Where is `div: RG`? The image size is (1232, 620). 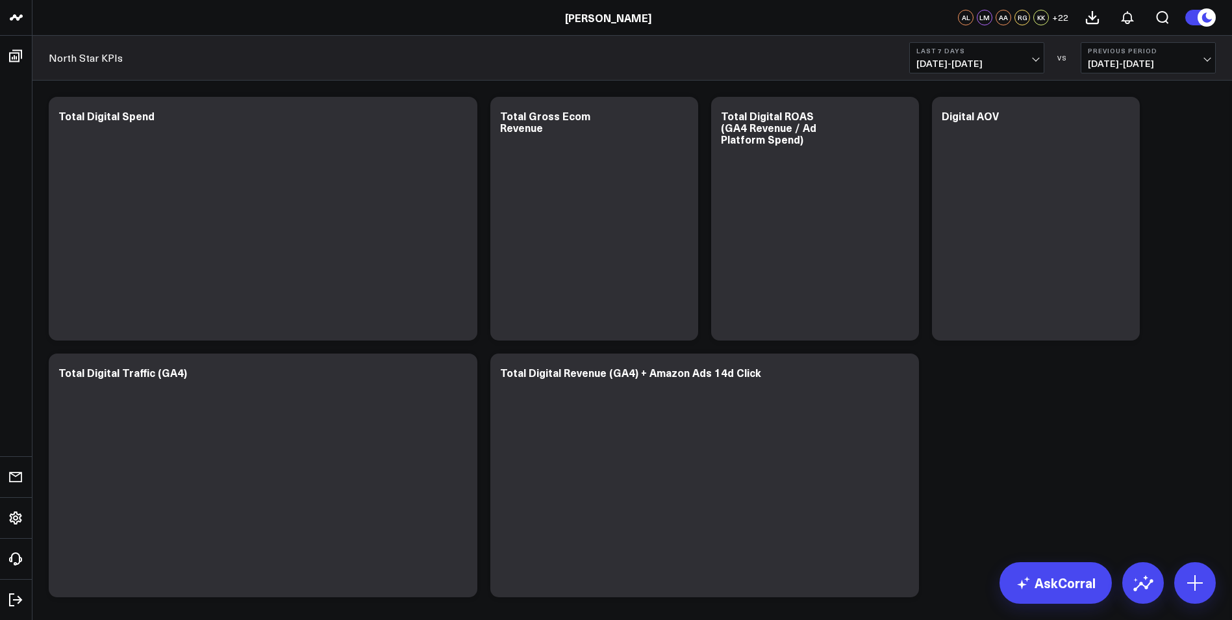 div: RG is located at coordinates (1023, 18).